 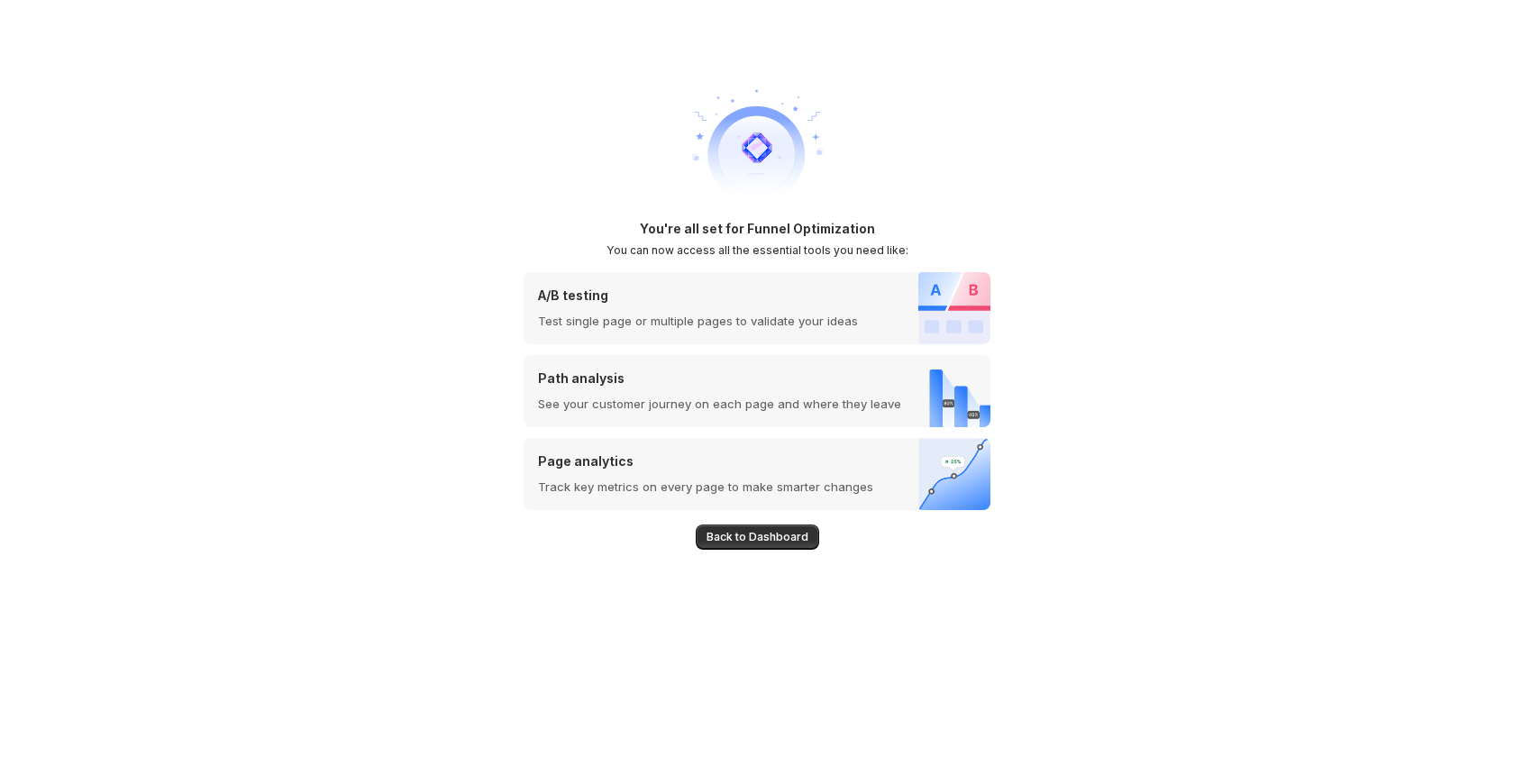 What do you see at coordinates (757, 537) in the screenshot?
I see `button: Back to Dashboard` at bounding box center [757, 537].